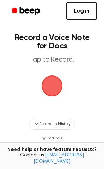  Describe the element at coordinates (55, 138) in the screenshot. I see `span: Settings` at that location.